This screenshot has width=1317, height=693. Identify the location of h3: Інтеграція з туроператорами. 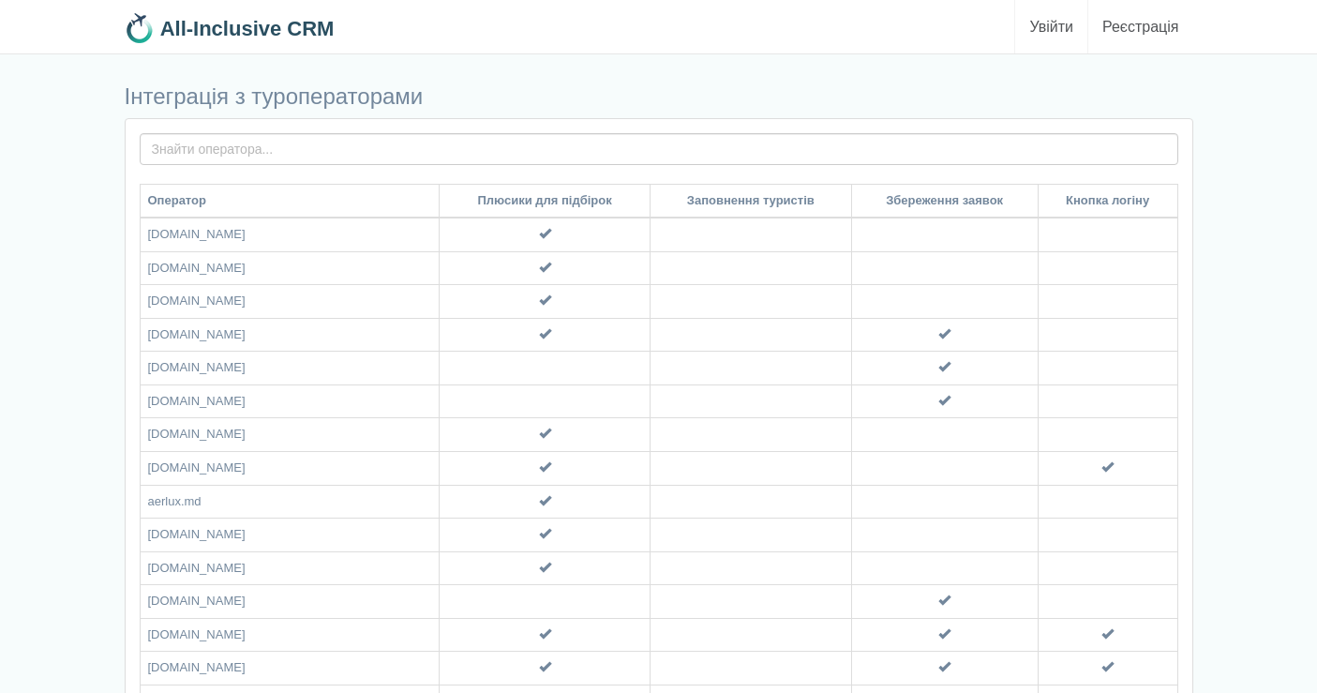
(659, 97).